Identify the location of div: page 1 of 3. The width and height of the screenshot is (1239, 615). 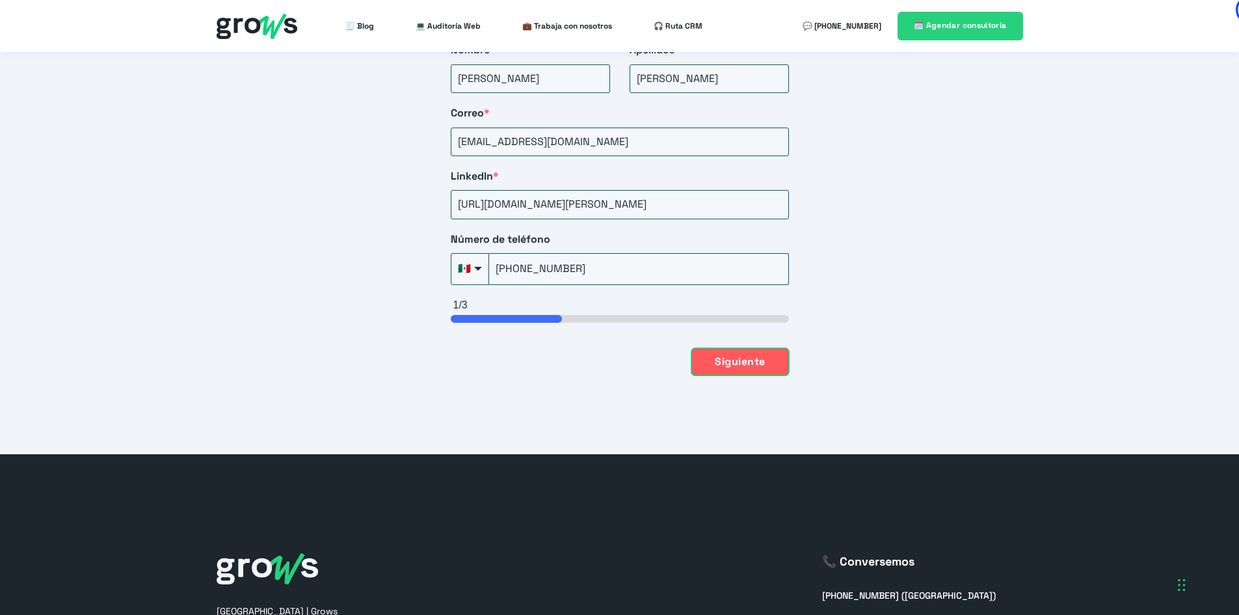
(620, 319).